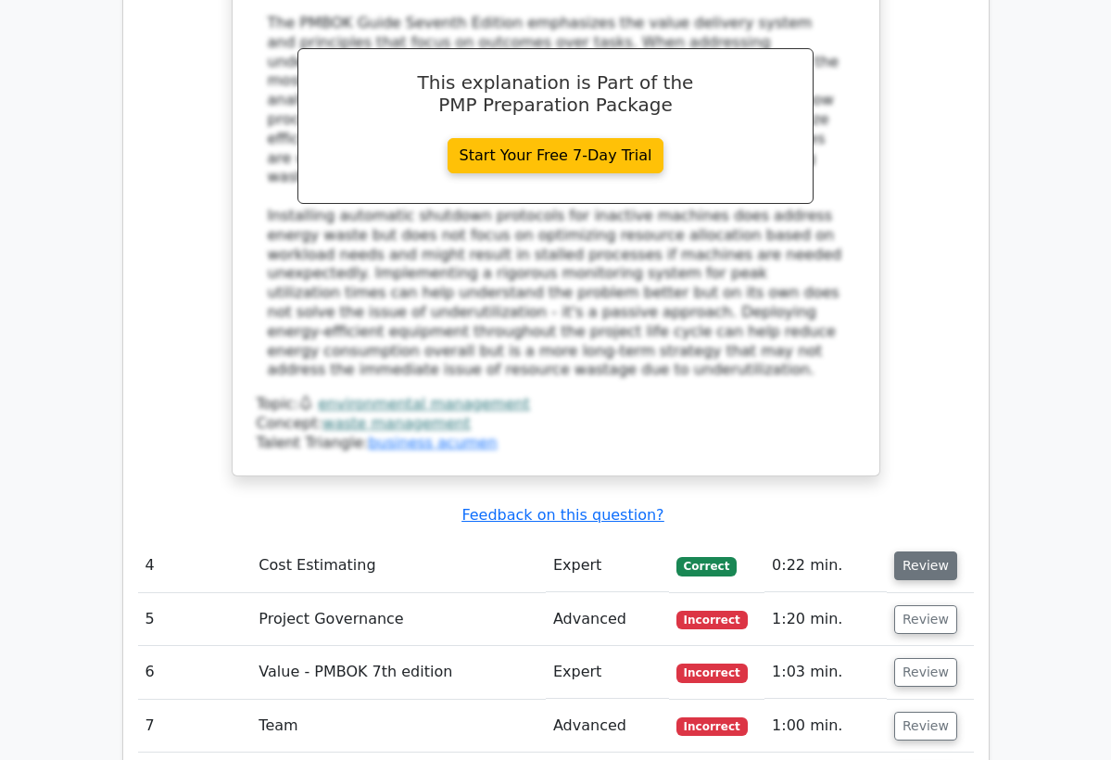 The width and height of the screenshot is (1111, 760). I want to click on span: Correct, so click(706, 566).